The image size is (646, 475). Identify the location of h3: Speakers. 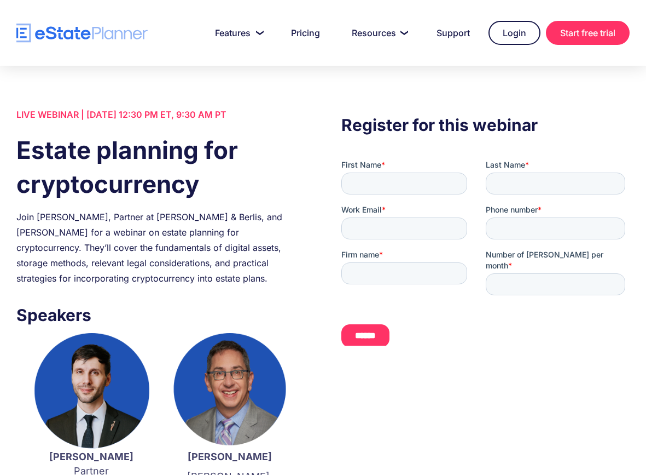
(160, 315).